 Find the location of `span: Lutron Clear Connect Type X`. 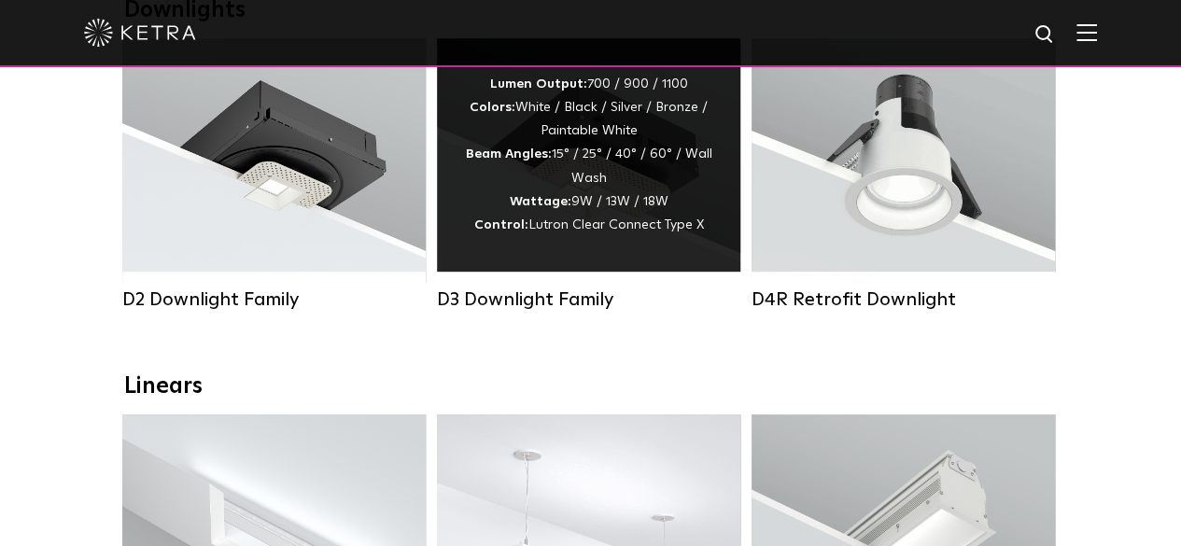

span: Lutron Clear Connect Type X is located at coordinates (616, 225).